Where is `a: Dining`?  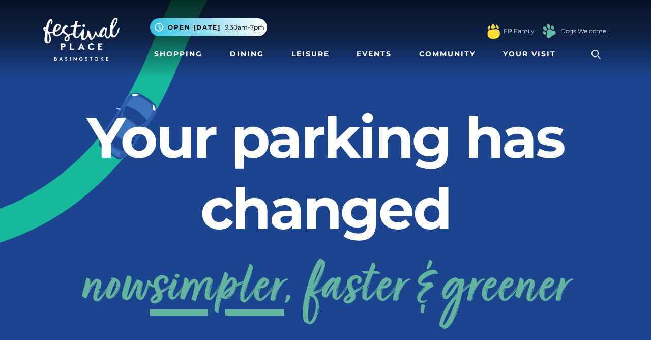
a: Dining is located at coordinates (247, 54).